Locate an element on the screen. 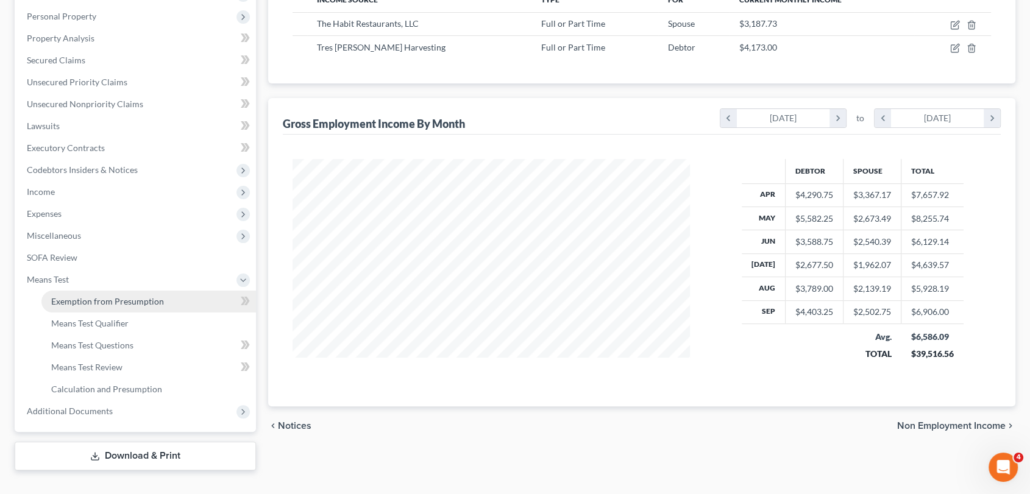 Image resolution: width=1030 pixels, height=494 pixels. span: Income is located at coordinates (41, 191).